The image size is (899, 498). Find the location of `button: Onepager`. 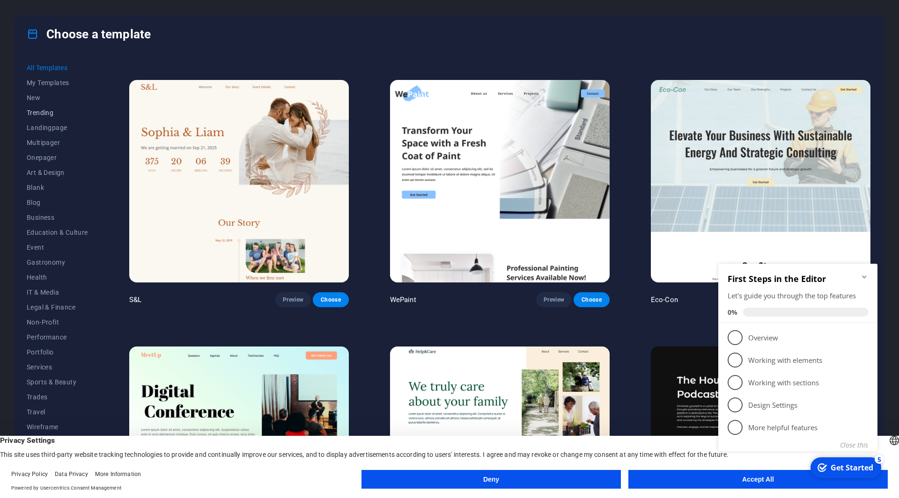

button: Onepager is located at coordinates (57, 158).